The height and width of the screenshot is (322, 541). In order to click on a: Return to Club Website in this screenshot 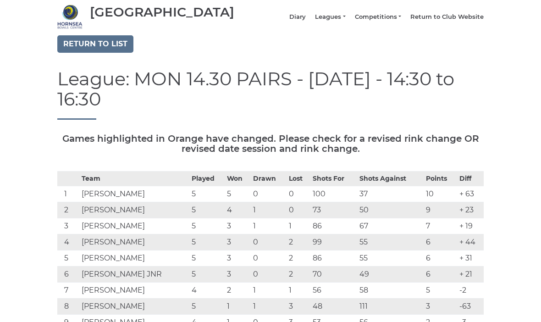, I will do `click(447, 17)`.